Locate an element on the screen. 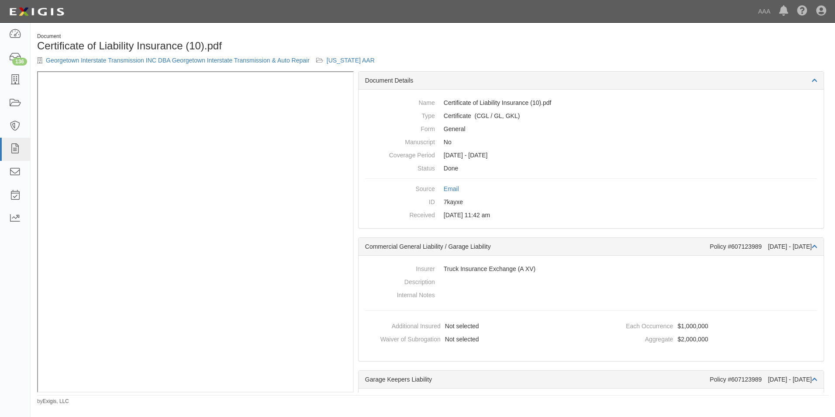 The width and height of the screenshot is (835, 417). dd: General is located at coordinates (591, 129).